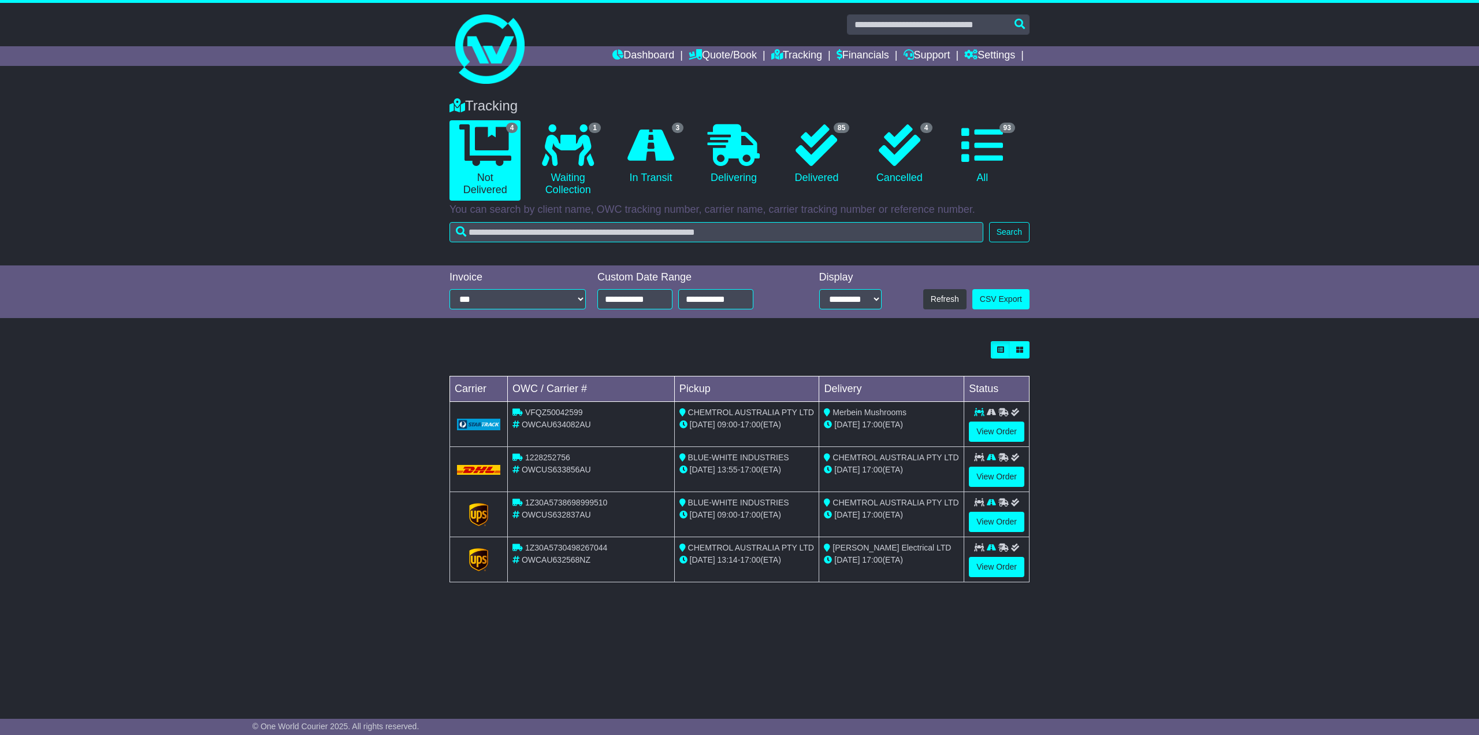 The height and width of the screenshot is (735, 1479). Describe the element at coordinates (728, 469) in the screenshot. I see `span: 13:55` at that location.